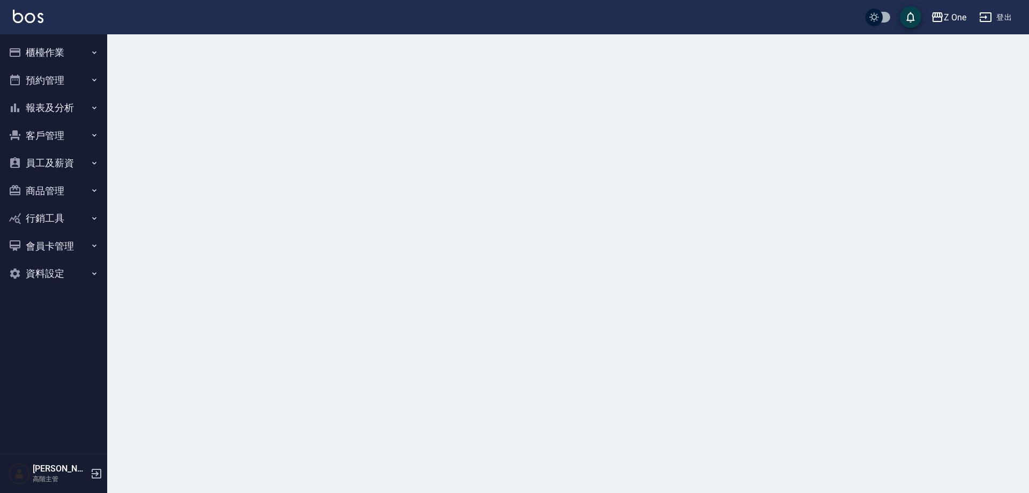 Image resolution: width=1029 pixels, height=493 pixels. Describe the element at coordinates (54, 273) in the screenshot. I see `button: 資料設定` at that location.